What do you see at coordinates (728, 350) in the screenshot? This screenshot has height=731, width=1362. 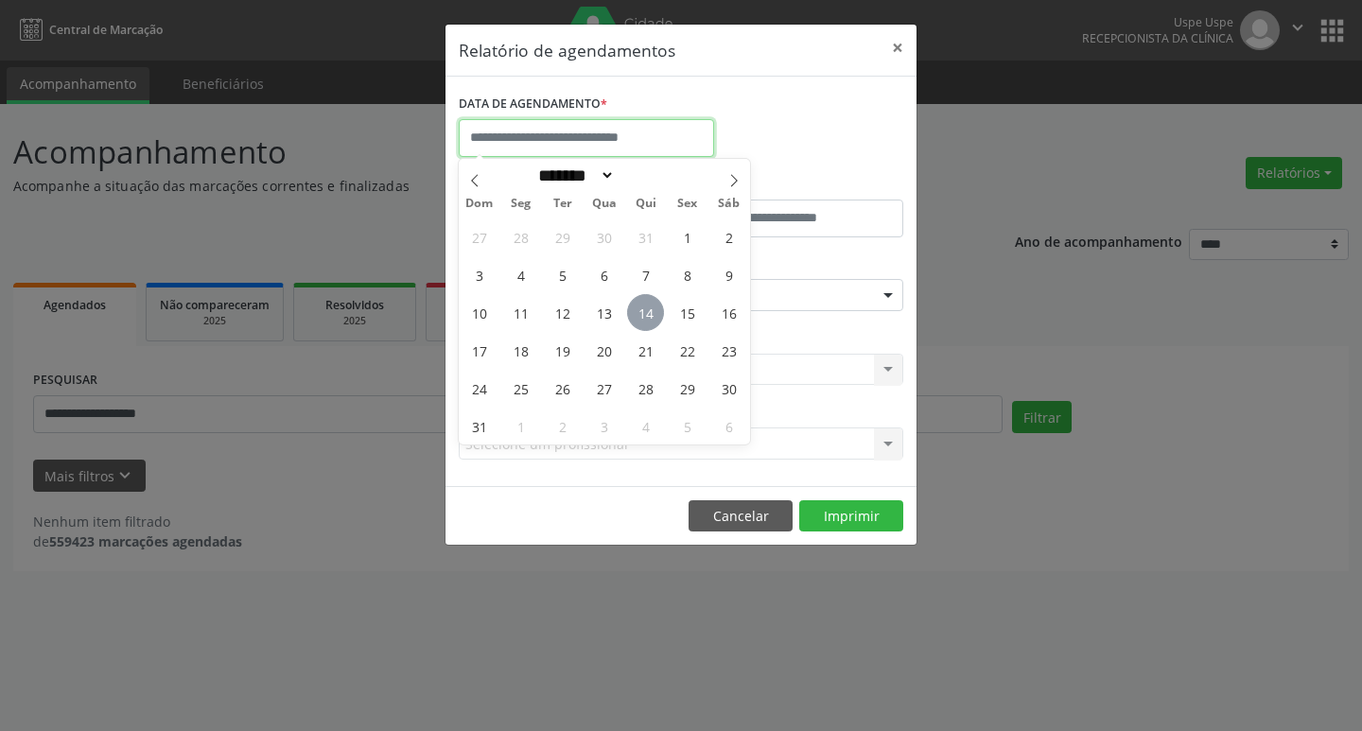 I see `span: Agosto 23, 2025` at bounding box center [728, 350].